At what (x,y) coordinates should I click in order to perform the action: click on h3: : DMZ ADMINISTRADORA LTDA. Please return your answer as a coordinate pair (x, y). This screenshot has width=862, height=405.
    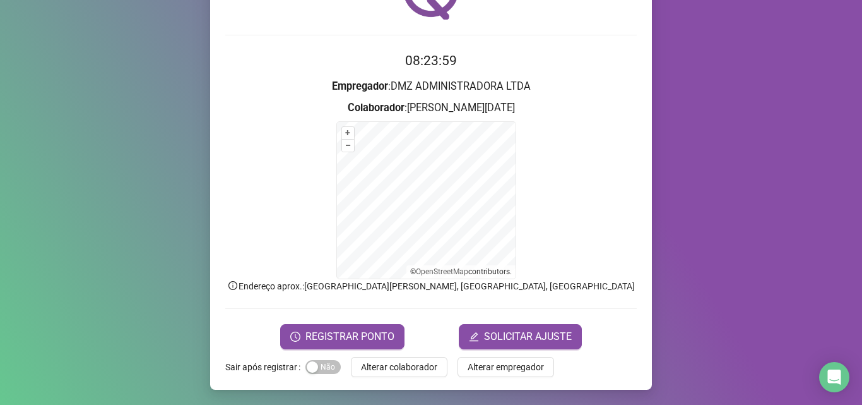
    Looking at the image, I should click on (431, 86).